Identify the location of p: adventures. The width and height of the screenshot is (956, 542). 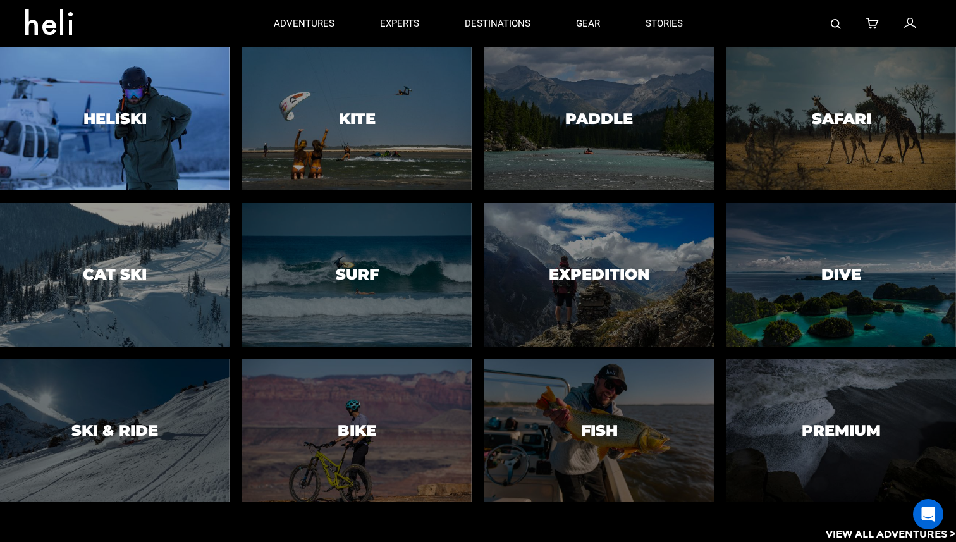
(304, 23).